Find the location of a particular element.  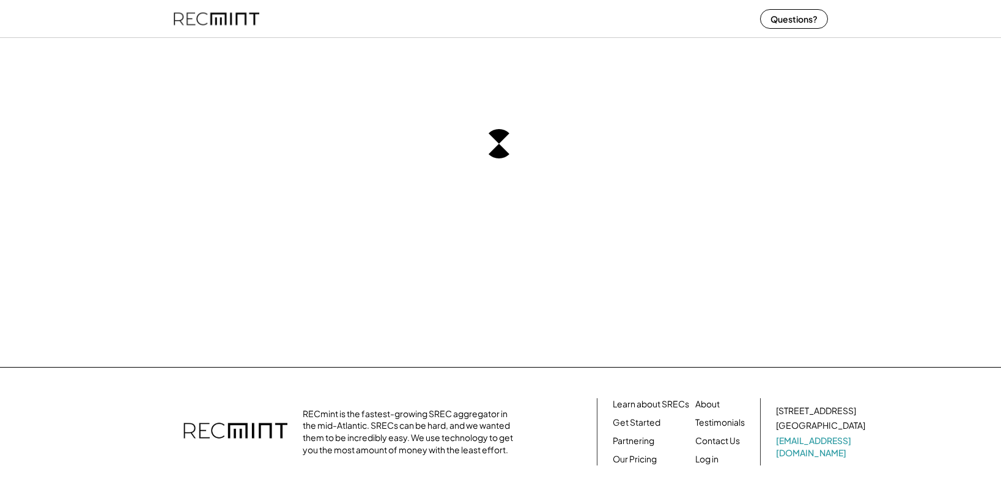

div: RECmint is the fastest-growing SREC aggregator in the mid-Atlantic. SRECs can be hard, and we wan... is located at coordinates (411, 432).